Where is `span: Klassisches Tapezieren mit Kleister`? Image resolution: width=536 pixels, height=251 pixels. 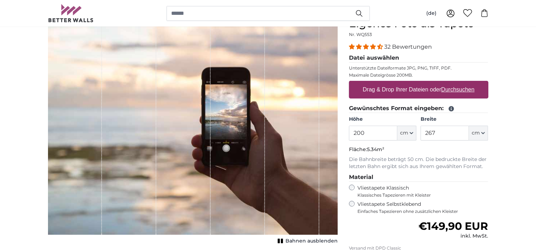 span: Klassisches Tapezieren mit Kleister is located at coordinates (420, 195).